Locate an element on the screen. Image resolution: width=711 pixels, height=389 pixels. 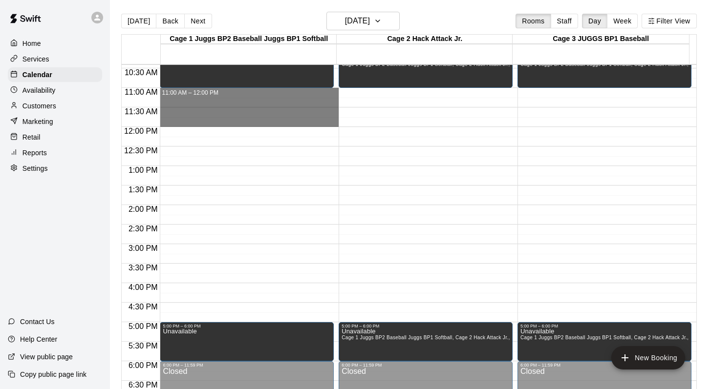
button: Rooms is located at coordinates (533, 21).